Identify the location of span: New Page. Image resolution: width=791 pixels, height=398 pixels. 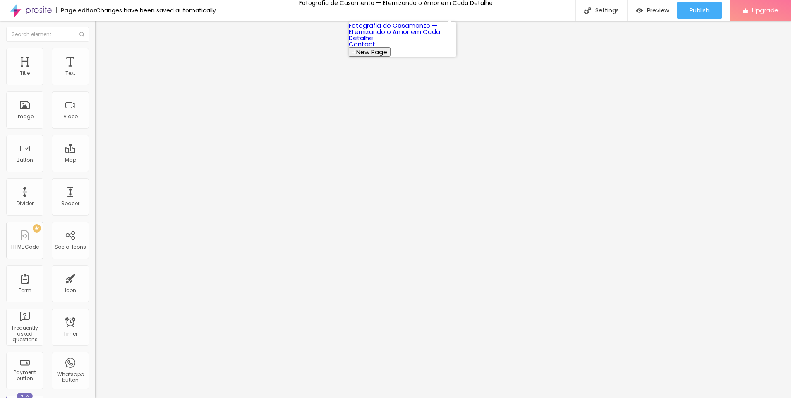
(372, 52).